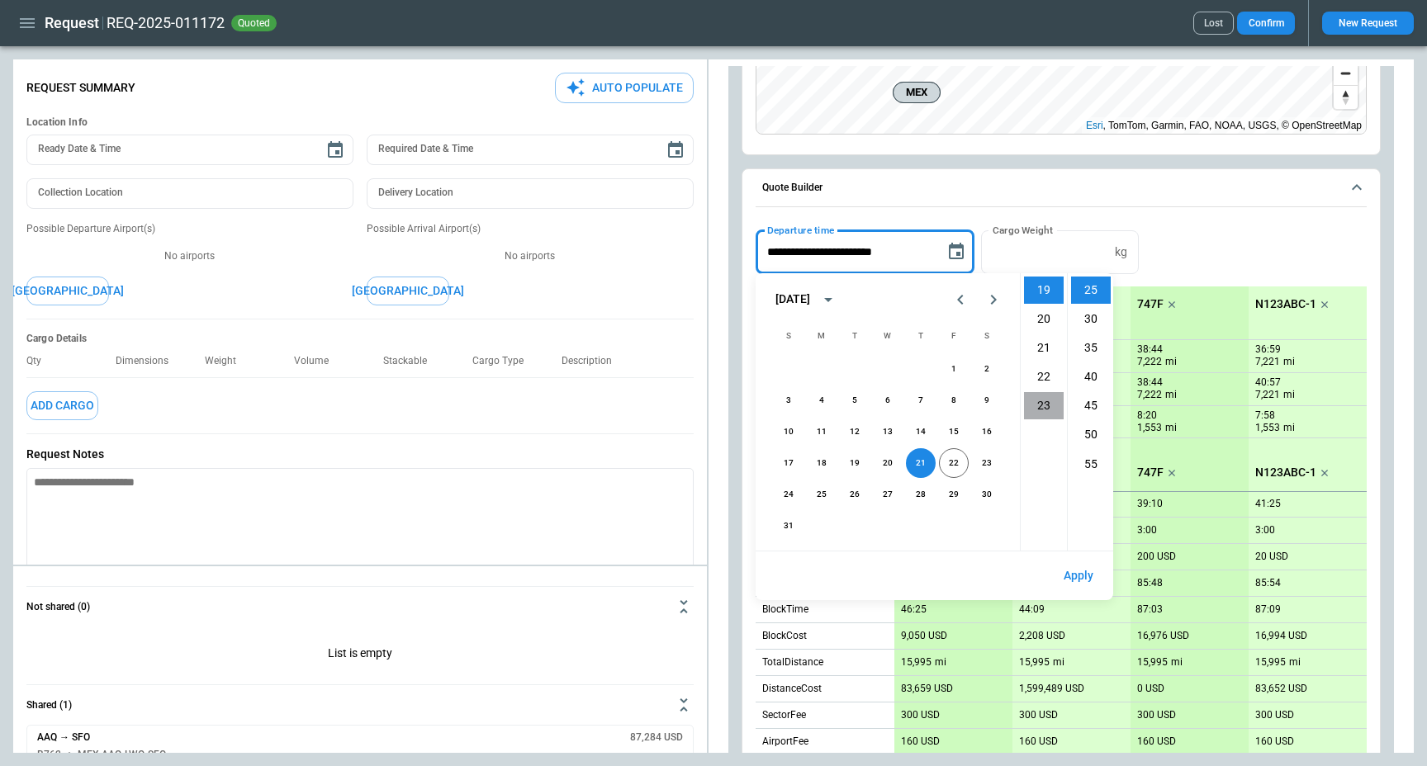  I want to click on button: 2, so click(987, 369).